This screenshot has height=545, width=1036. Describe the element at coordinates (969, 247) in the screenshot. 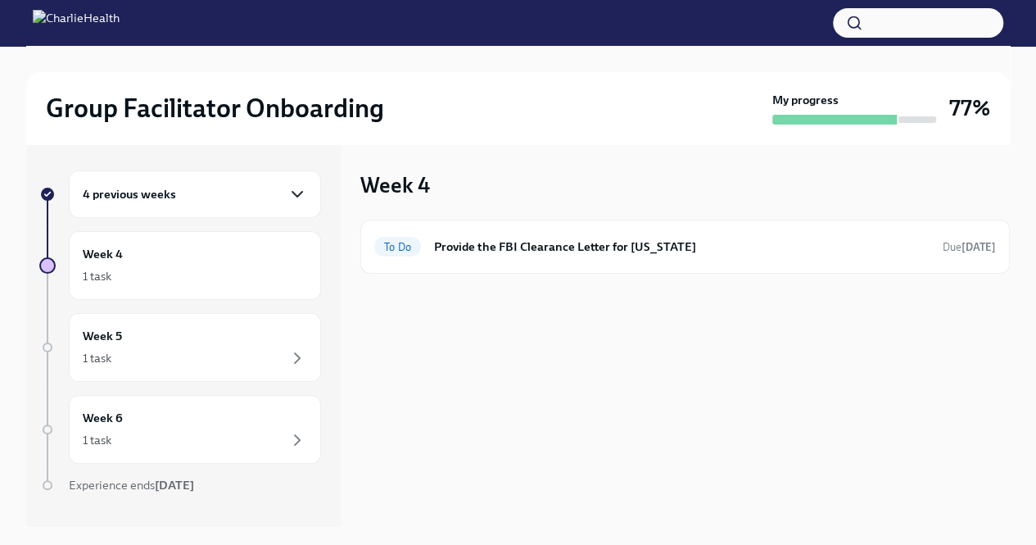

I see `span: Due` at that location.